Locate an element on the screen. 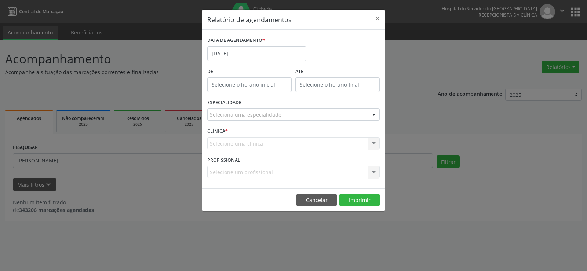 Image resolution: width=587 pixels, height=271 pixels. h5: Relatório de agendamentos is located at coordinates (249, 19).